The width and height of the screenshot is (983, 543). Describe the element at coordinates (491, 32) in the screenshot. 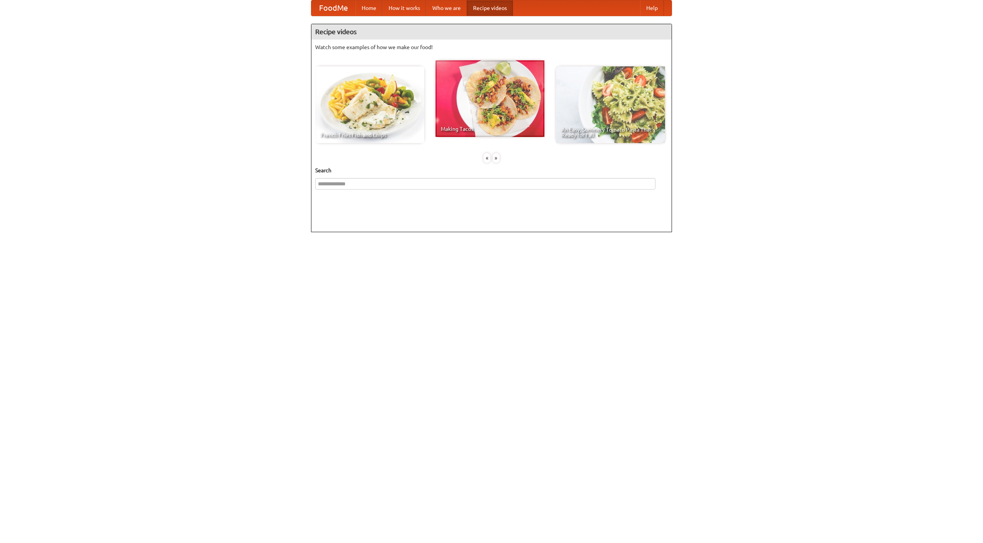

I see `h4: Recipe videos` at that location.